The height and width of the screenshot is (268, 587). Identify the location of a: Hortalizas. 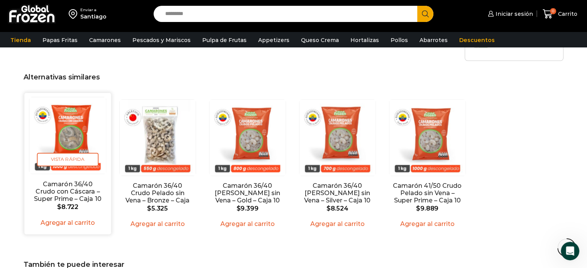
(365, 40).